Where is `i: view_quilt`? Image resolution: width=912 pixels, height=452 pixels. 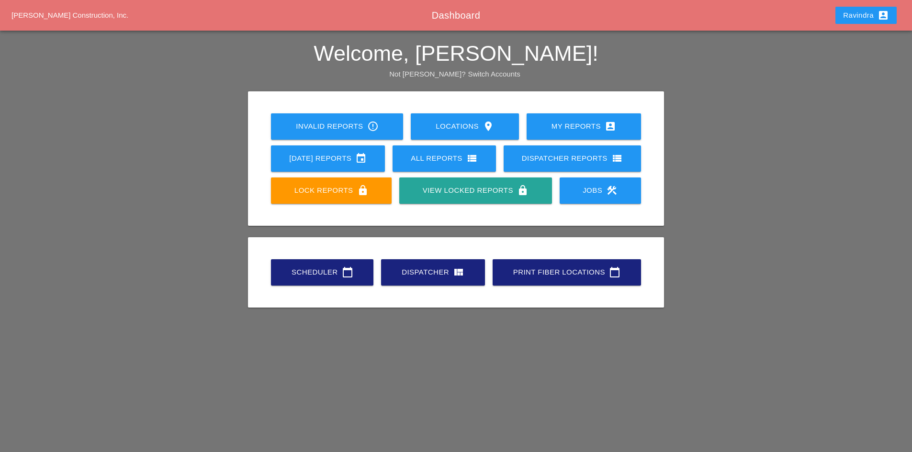 i: view_quilt is located at coordinates (459, 272).